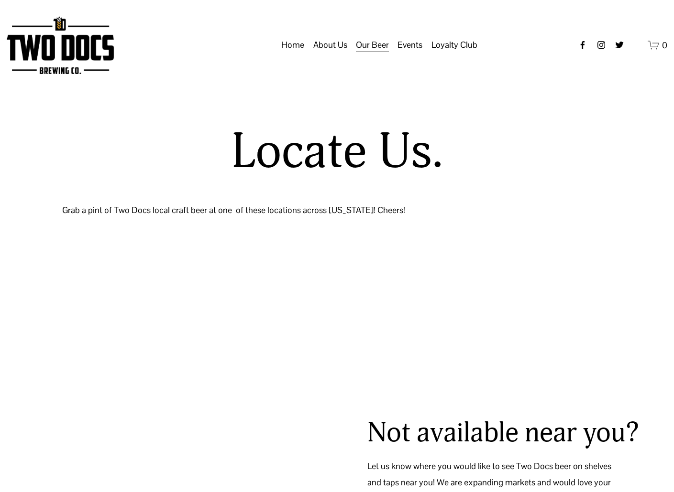 This screenshot has height=492, width=674. Describe the element at coordinates (664, 45) in the screenshot. I see `span: 0` at that location.